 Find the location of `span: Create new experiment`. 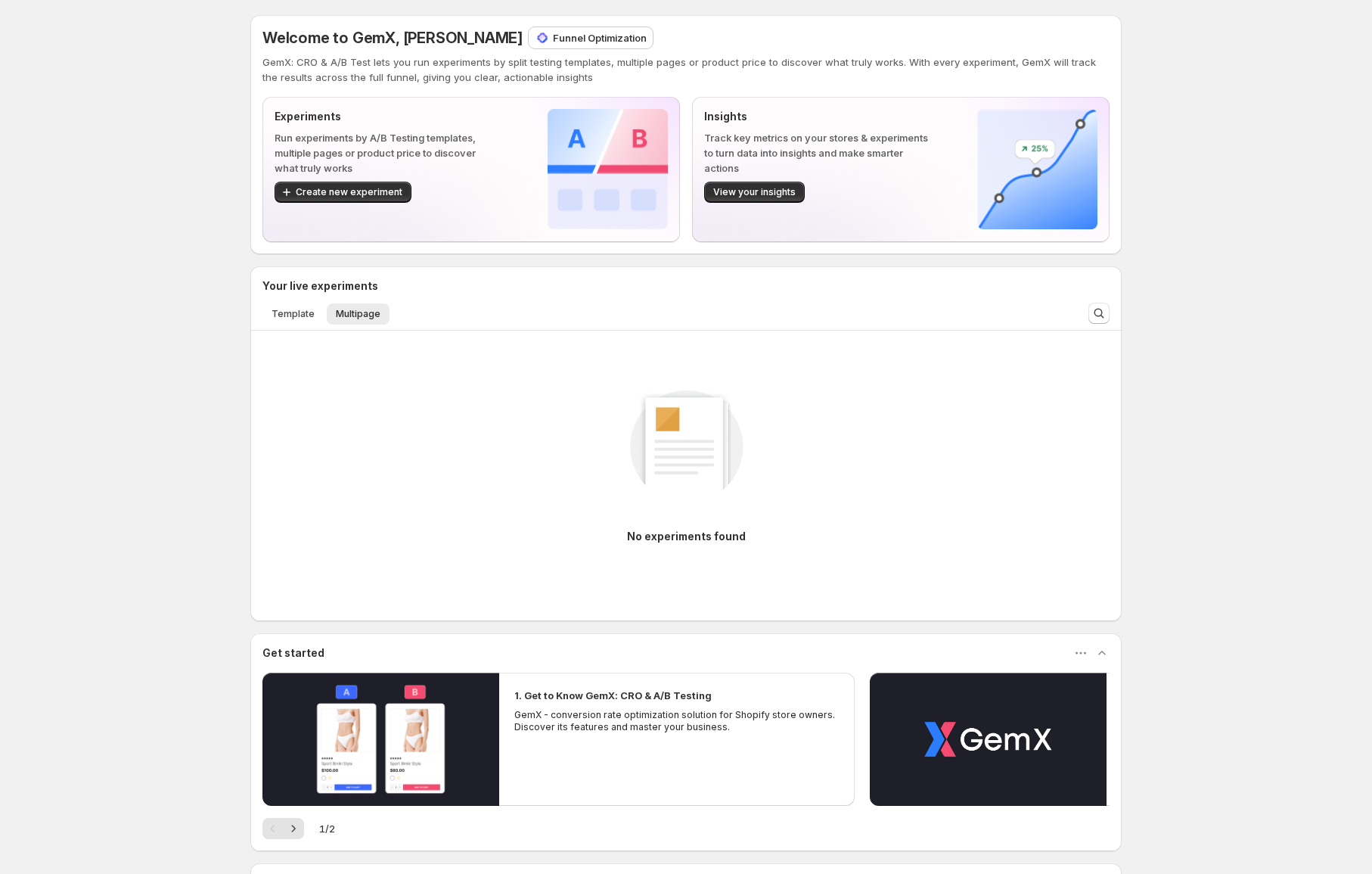

span: Create new experiment is located at coordinates (349, 193).